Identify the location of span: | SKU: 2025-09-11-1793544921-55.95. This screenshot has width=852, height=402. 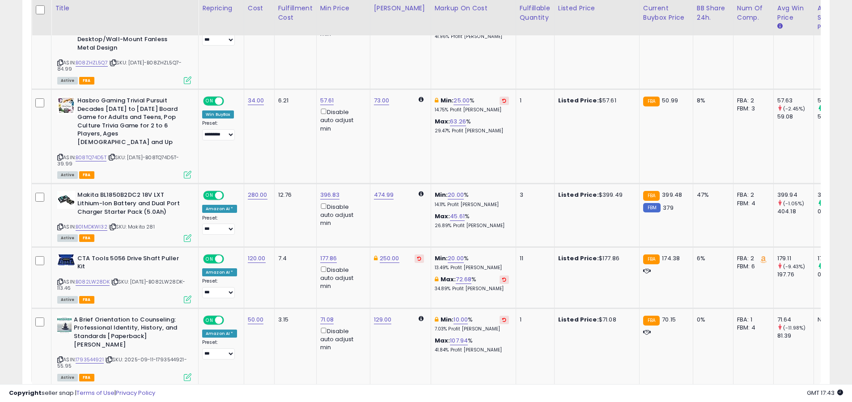
(122, 363).